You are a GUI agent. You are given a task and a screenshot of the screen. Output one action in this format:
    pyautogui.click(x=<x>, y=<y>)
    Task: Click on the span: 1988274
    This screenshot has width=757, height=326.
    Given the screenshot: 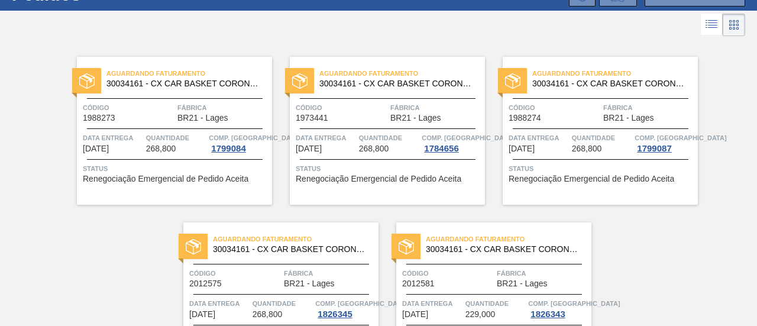 What is the action you would take?
    pyautogui.click(x=525, y=118)
    